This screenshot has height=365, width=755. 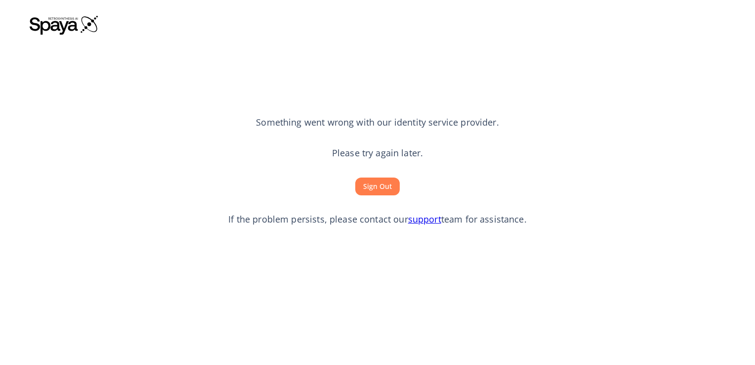 What do you see at coordinates (377, 123) in the screenshot?
I see `p: Something went wrong with our identity service provider.` at bounding box center [377, 123].